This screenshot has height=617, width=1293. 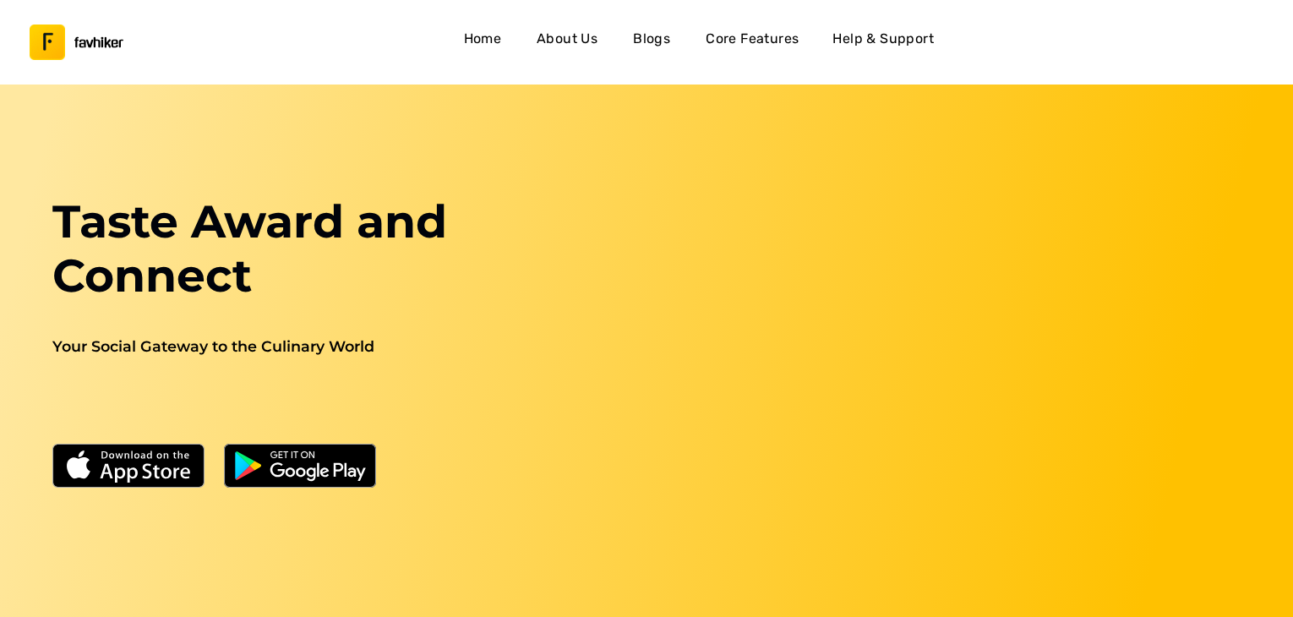 I want to click on img: App Store, so click(x=128, y=466).